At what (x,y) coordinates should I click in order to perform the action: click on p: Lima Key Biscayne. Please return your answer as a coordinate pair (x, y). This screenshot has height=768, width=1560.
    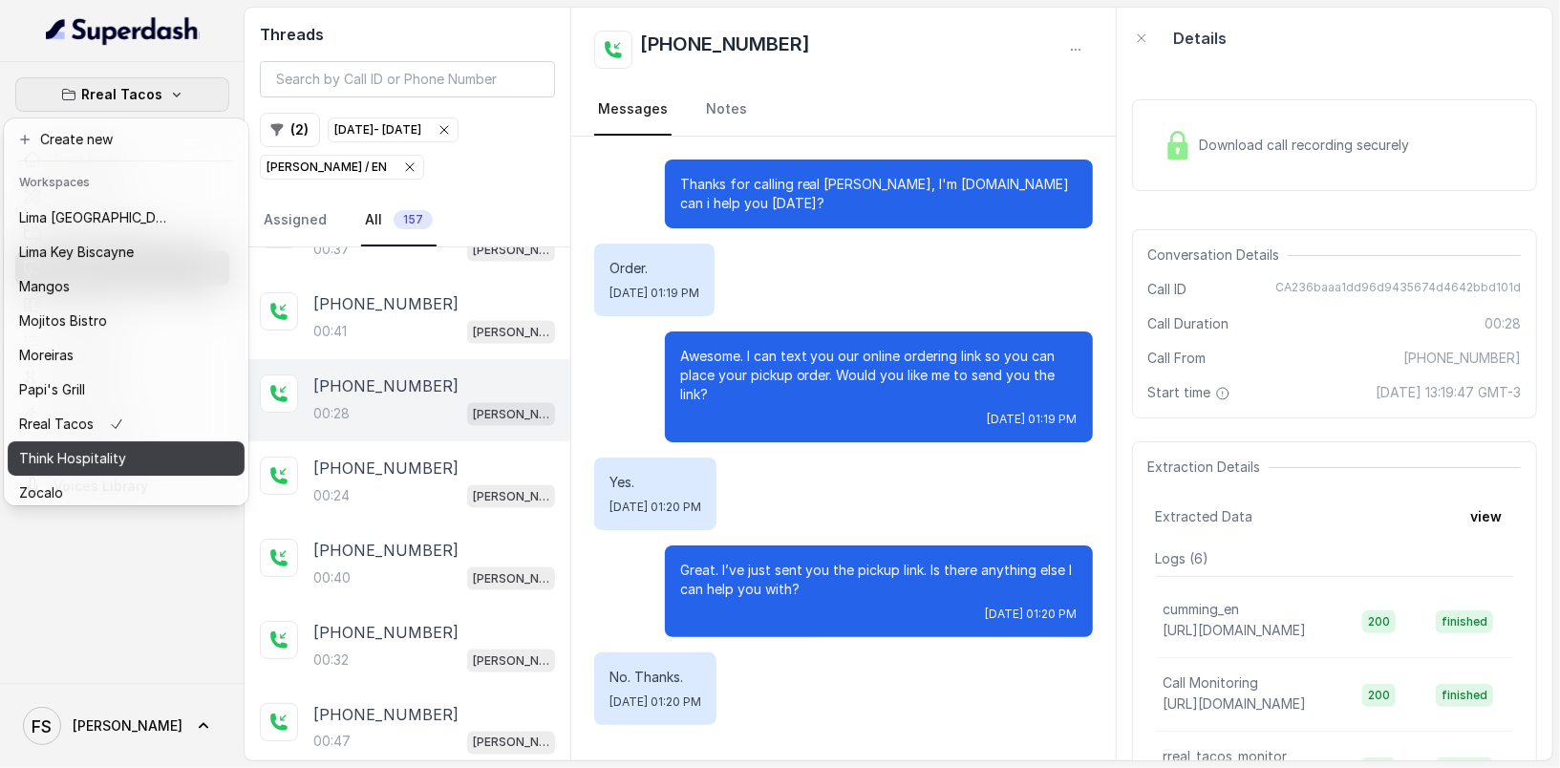
    Looking at the image, I should click on (76, 252).